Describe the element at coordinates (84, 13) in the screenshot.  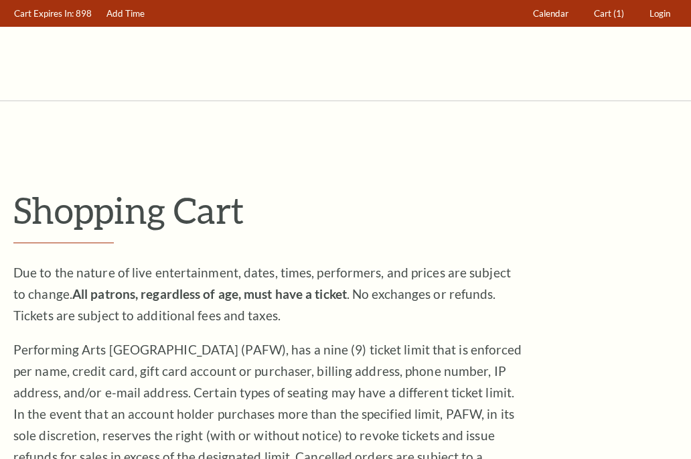
I see `span: 898` at that location.